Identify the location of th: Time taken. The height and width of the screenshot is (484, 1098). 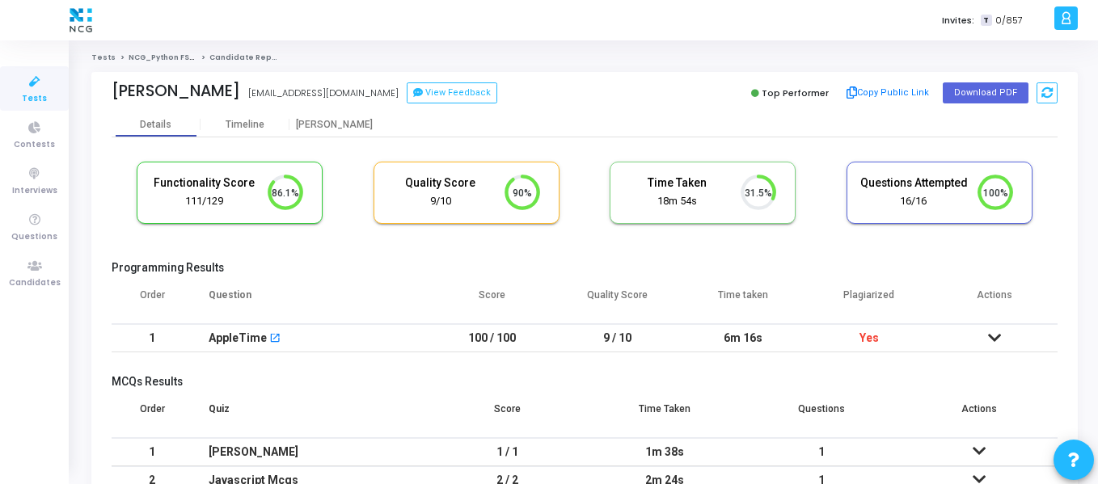
(744, 302).